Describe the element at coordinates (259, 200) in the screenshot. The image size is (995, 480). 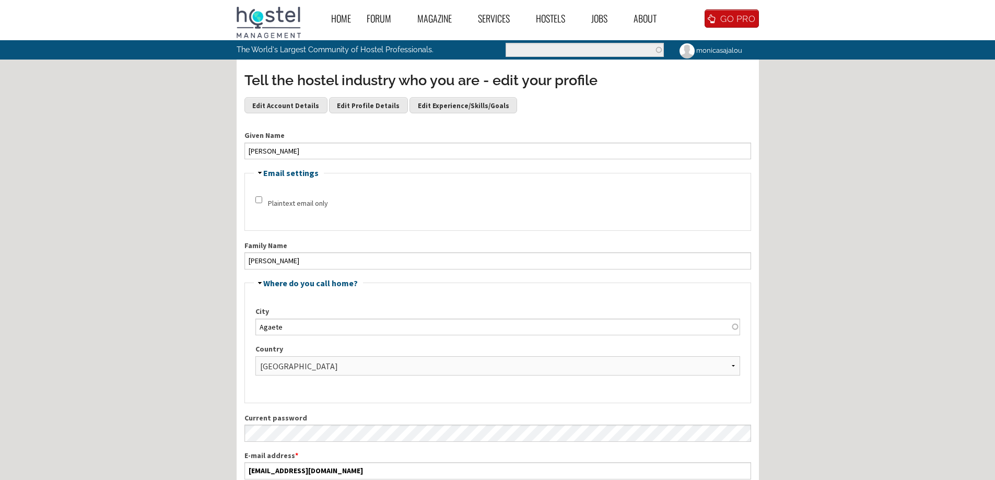
I see `input: Check this option if you do not wish to receive email messages with graphics and styles.` at that location.